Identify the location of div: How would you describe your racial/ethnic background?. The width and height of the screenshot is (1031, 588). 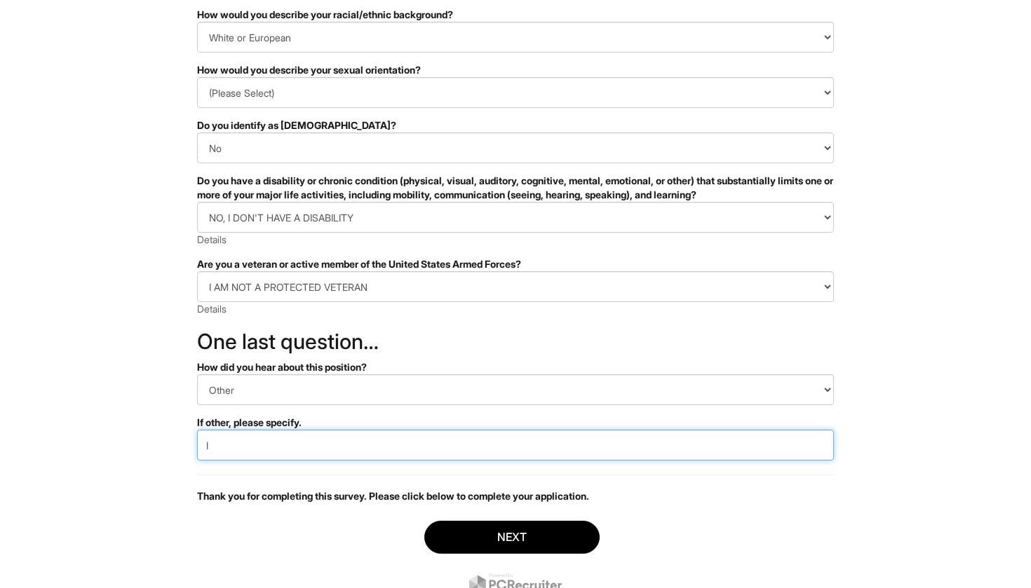
(515, 15).